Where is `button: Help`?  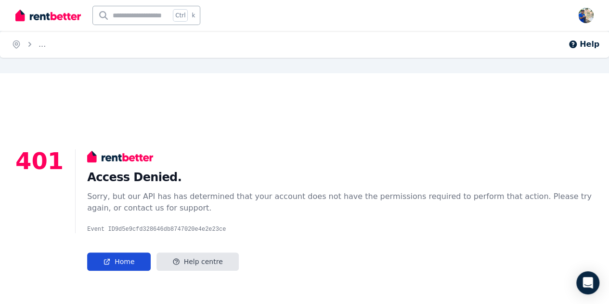 button: Help is located at coordinates (583, 44).